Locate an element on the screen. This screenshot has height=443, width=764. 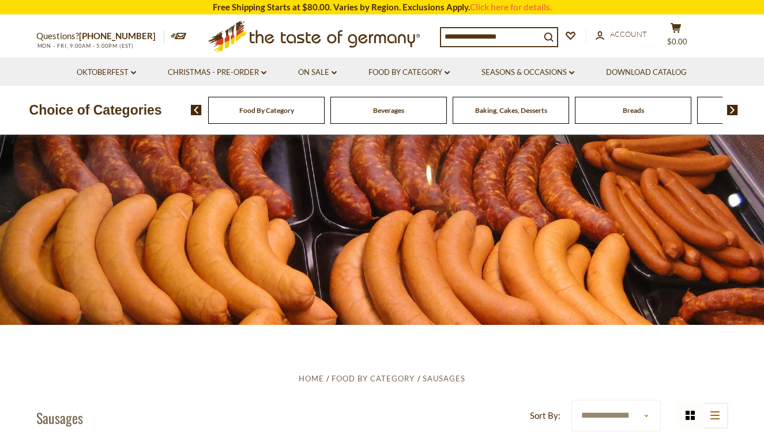
span: Breads is located at coordinates (633, 110).